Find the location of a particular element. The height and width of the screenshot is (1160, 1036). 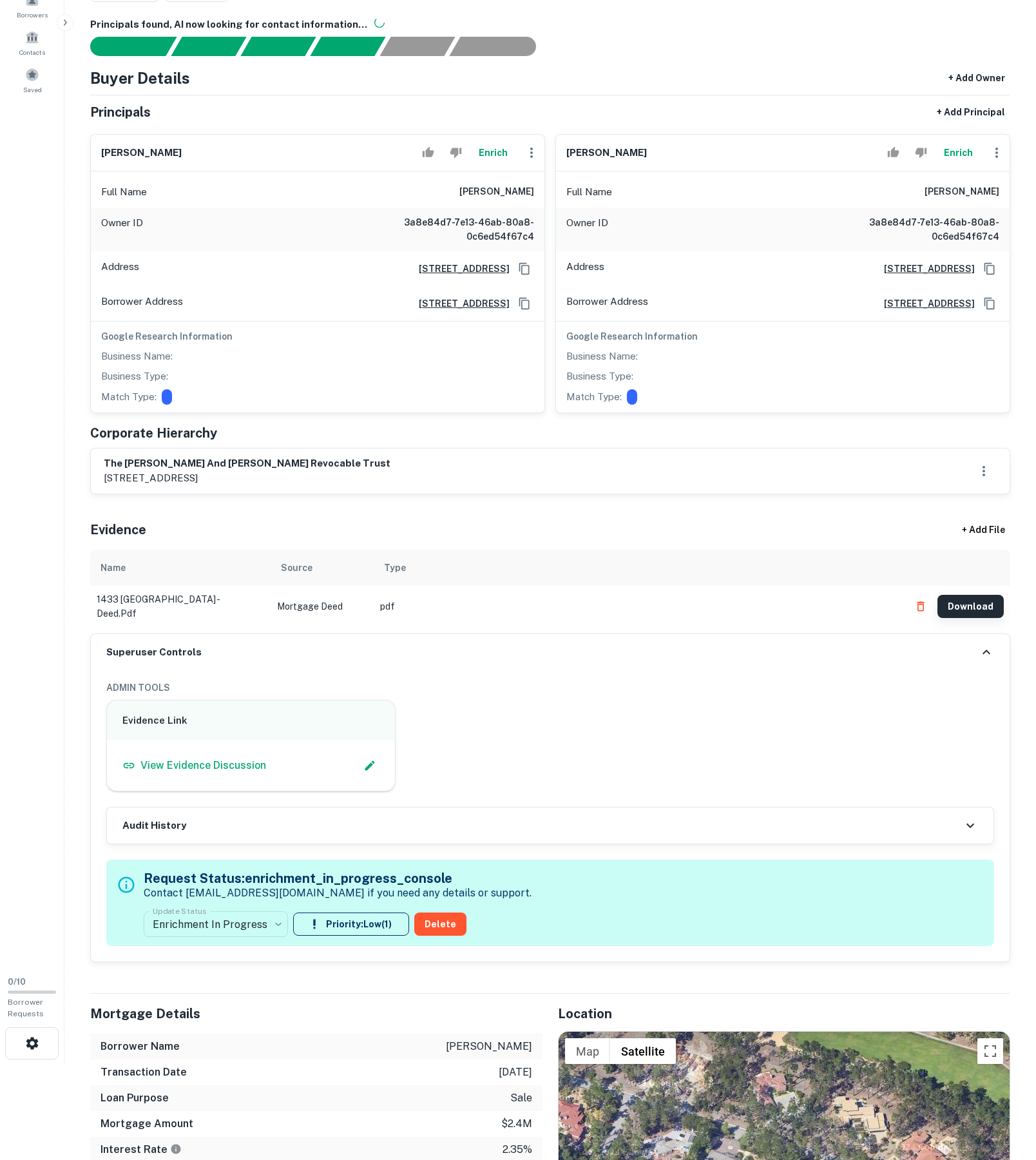

a: View Evidence Discussion is located at coordinates (194, 765).